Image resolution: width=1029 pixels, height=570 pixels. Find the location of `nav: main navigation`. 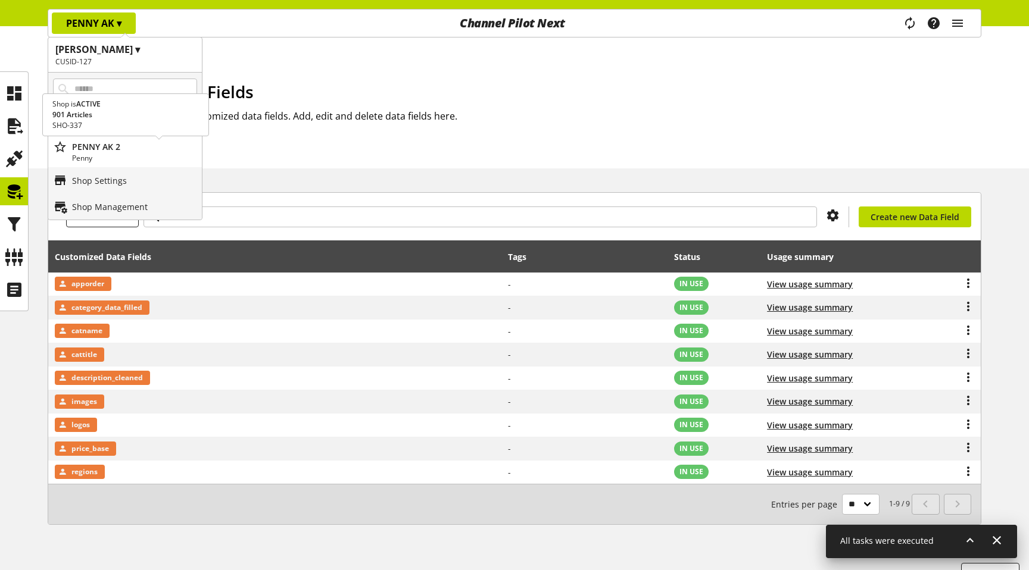

nav: main navigation is located at coordinates (514, 23).